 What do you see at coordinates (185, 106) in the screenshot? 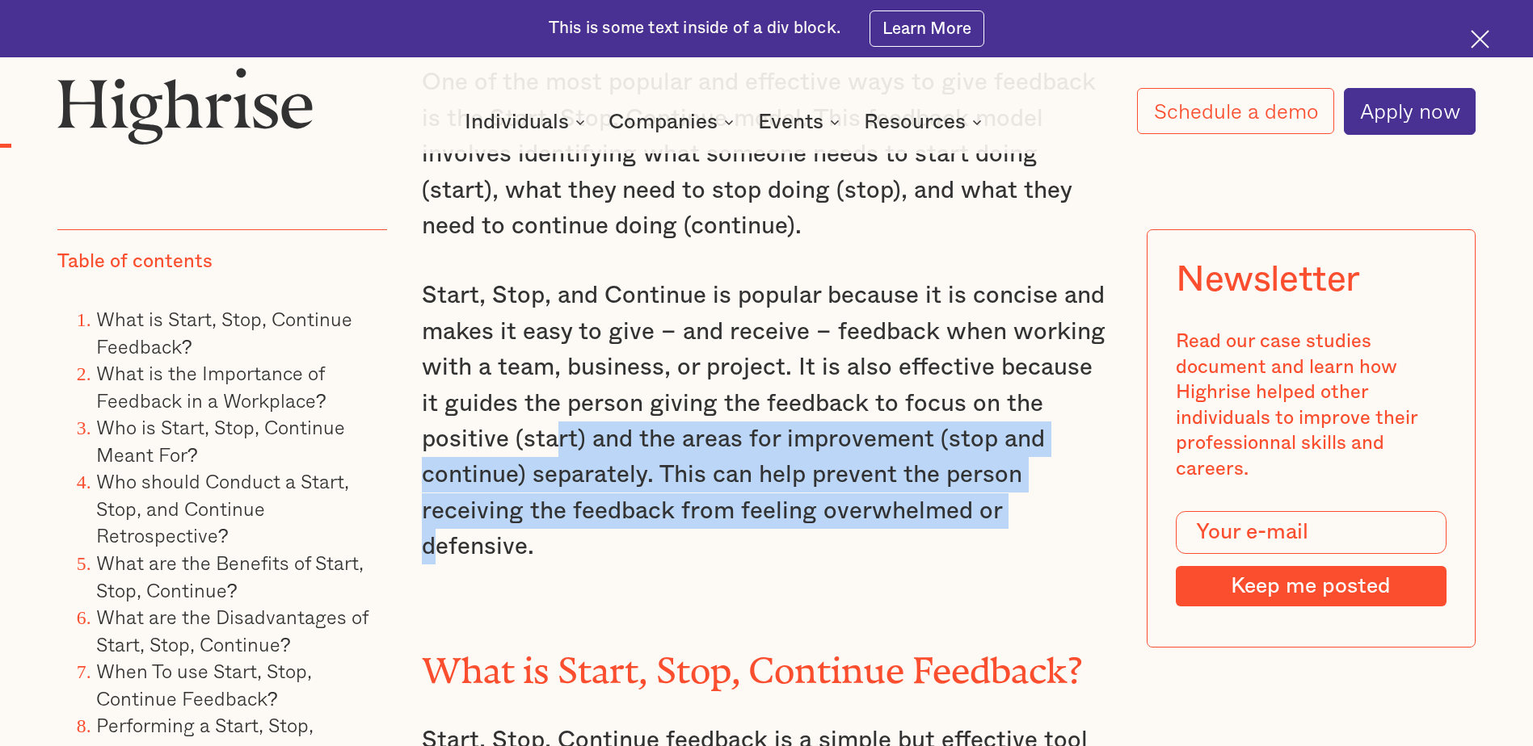
I see `img: Highrise logo` at bounding box center [185, 106].